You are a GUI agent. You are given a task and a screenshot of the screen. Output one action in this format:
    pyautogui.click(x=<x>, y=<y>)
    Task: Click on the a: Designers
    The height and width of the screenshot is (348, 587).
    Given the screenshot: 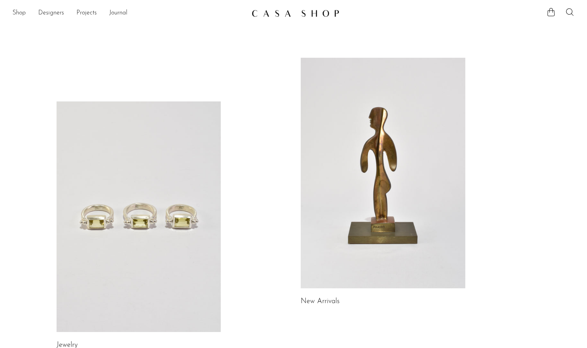 What is the action you would take?
    pyautogui.click(x=51, y=13)
    